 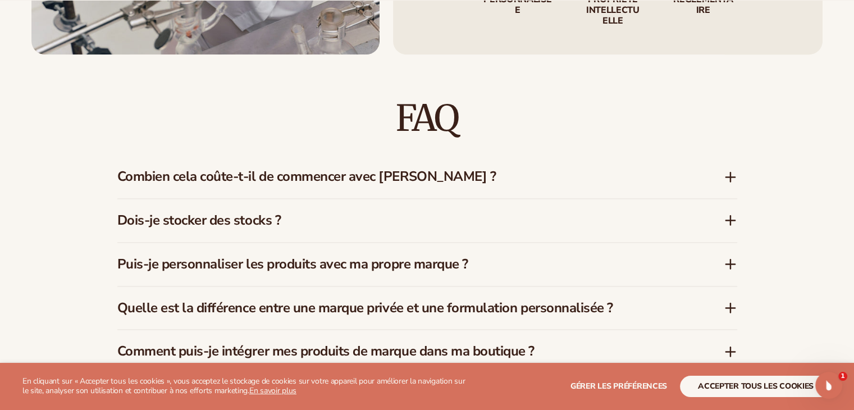 I want to click on a: En savoir plus, so click(x=273, y=390).